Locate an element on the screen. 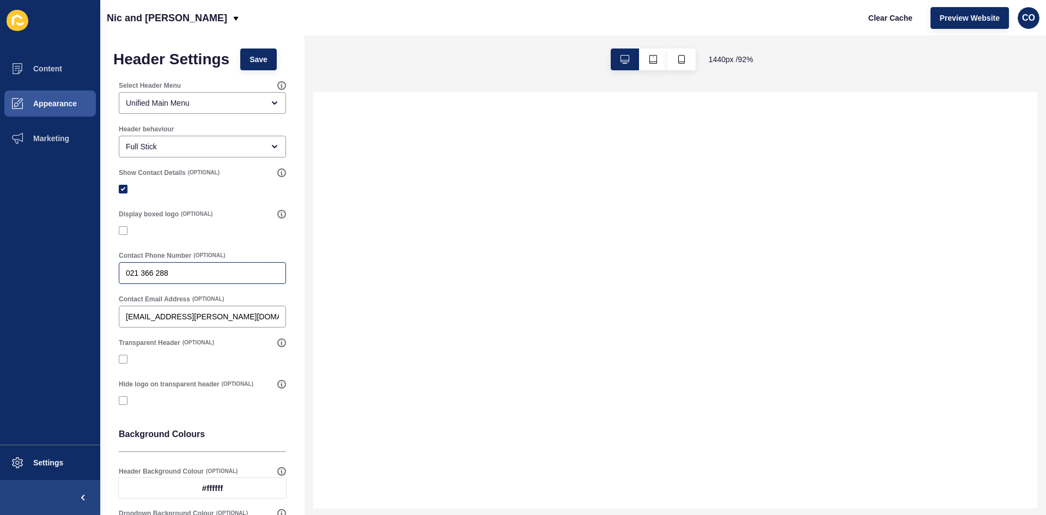 Image resolution: width=1046 pixels, height=515 pixels. label: Select Header Menu is located at coordinates (150, 86).